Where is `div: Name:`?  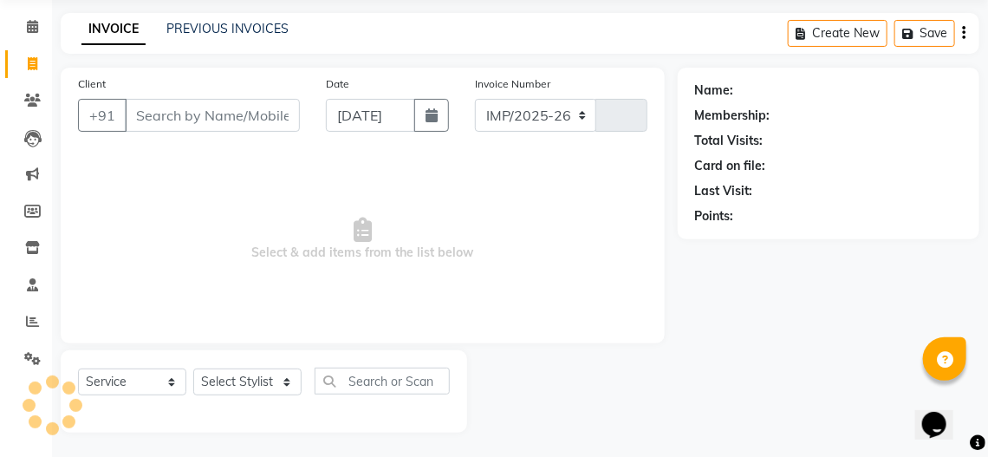 div: Name: is located at coordinates (714, 90).